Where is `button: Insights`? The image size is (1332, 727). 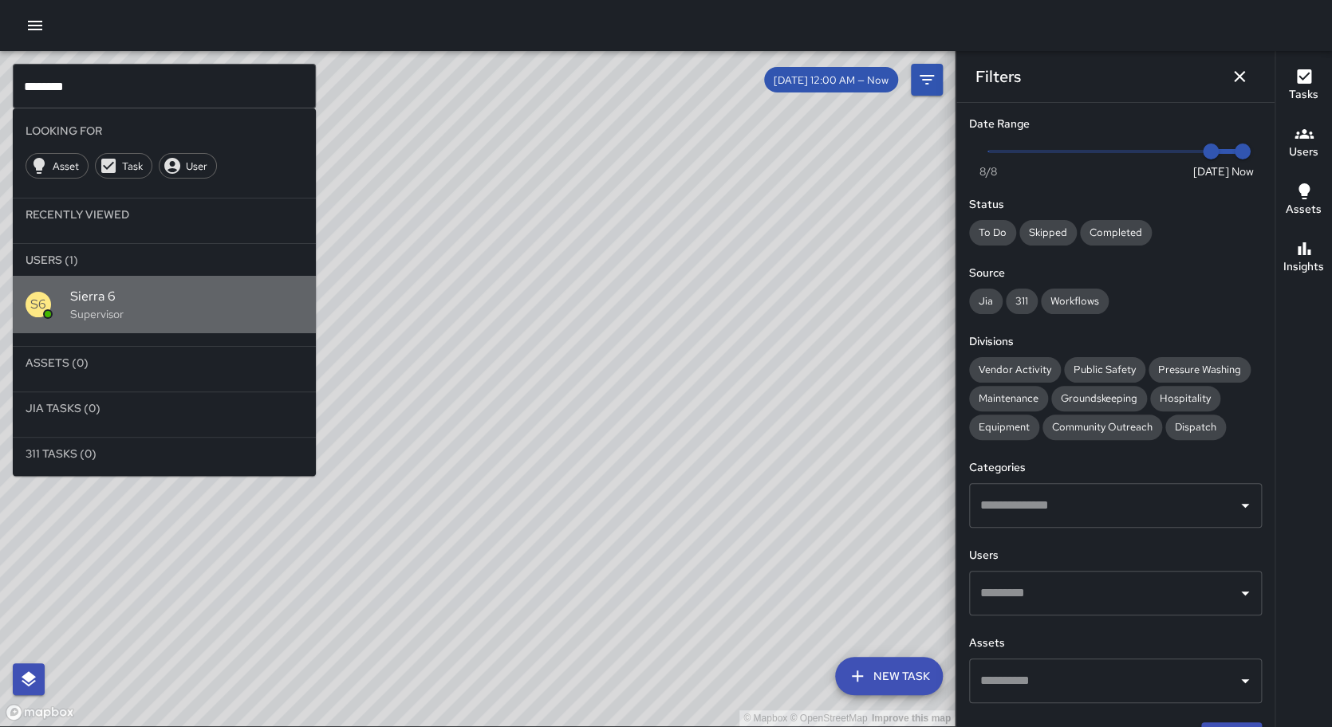 button: Insights is located at coordinates (1303, 258).